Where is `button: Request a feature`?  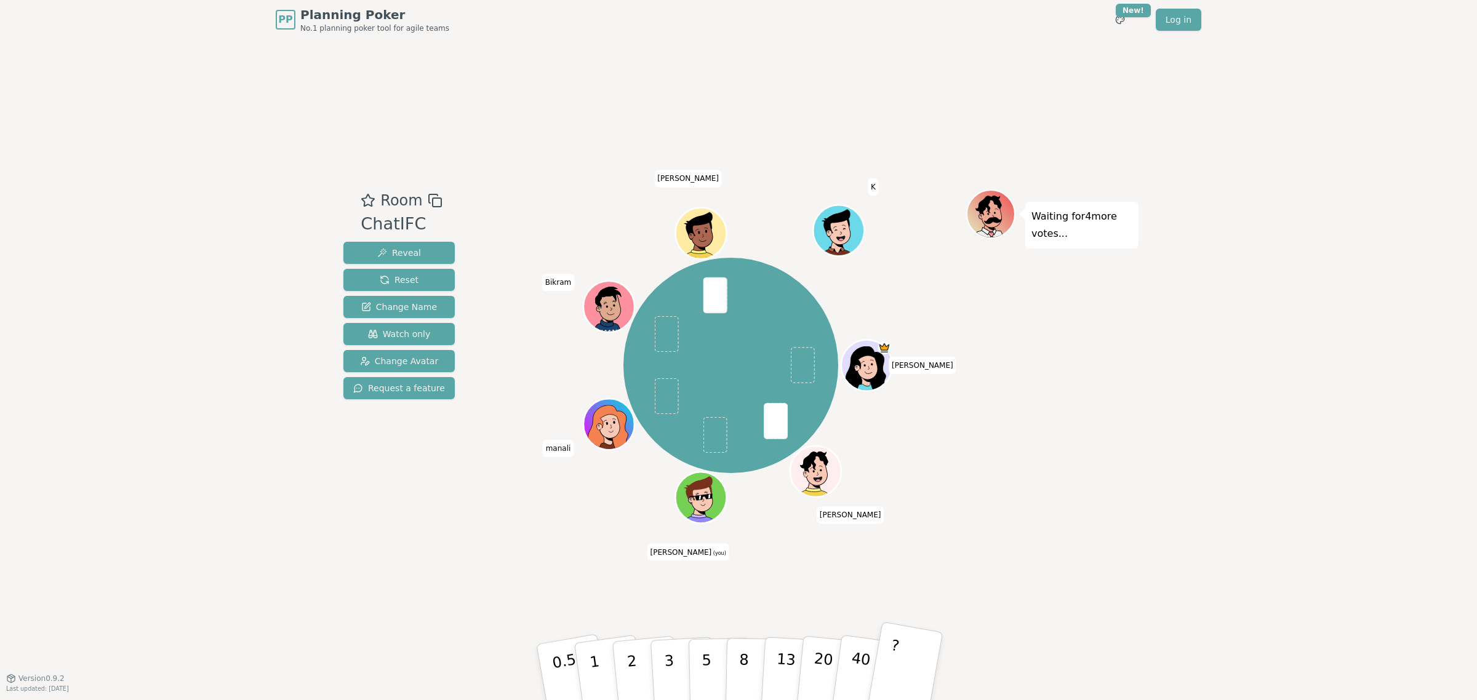
button: Request a feature is located at coordinates (399, 388).